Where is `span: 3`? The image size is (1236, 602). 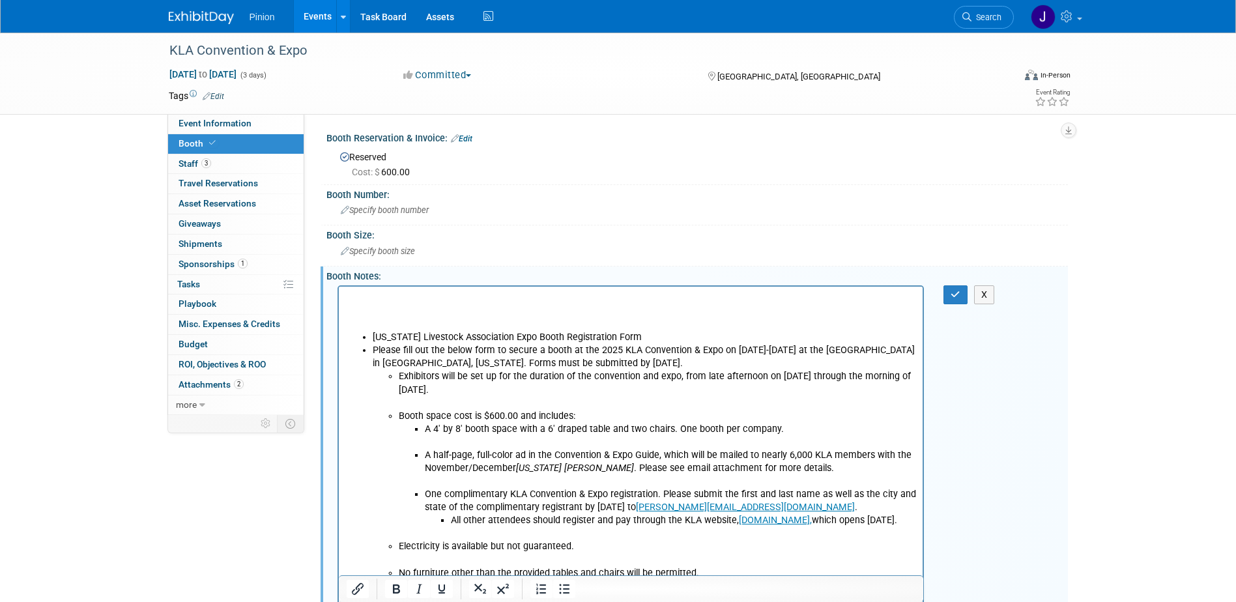 span: 3 is located at coordinates (206, 163).